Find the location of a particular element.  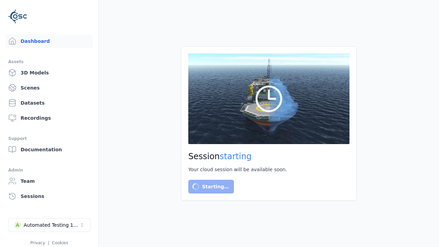

div: Support is located at coordinates (49, 139).